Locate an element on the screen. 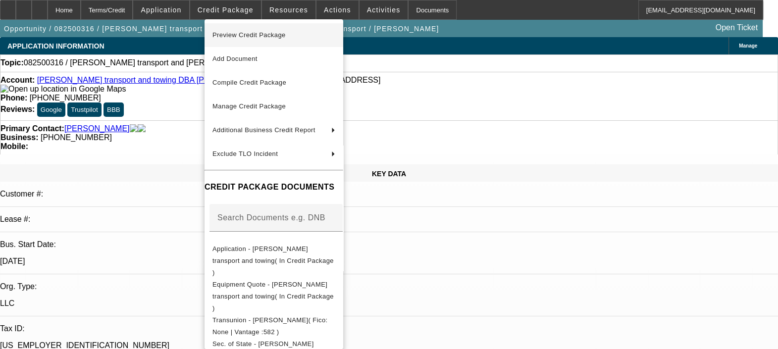 The width and height of the screenshot is (778, 349). span: Preview Credit Package is located at coordinates (249, 35).